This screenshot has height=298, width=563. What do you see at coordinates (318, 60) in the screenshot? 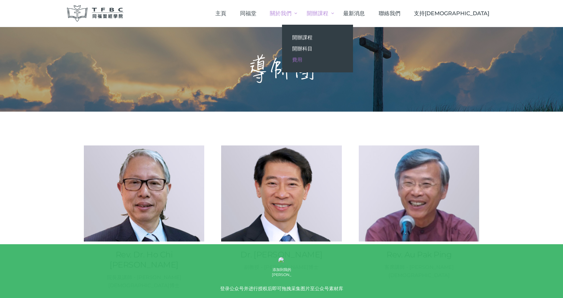
I see `a: 費用` at bounding box center [318, 60].